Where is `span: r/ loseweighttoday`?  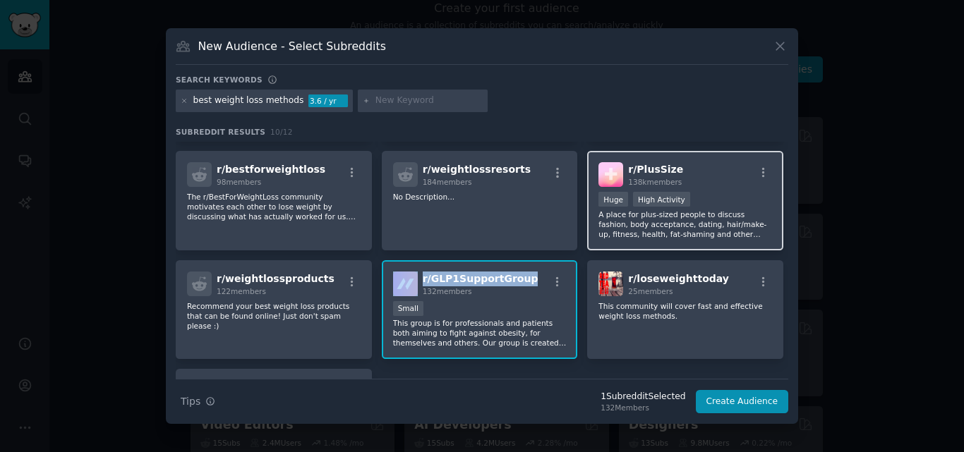 span: r/ loseweighttoday is located at coordinates (678, 279).